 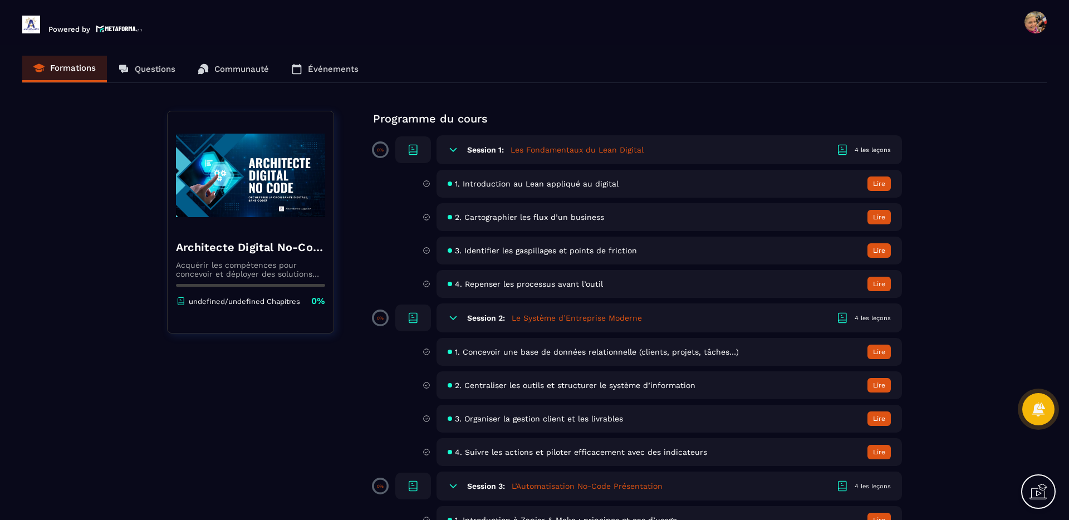 What do you see at coordinates (577, 150) in the screenshot?
I see `h5: Les Fondamentaux du Lean Digital` at bounding box center [577, 150].